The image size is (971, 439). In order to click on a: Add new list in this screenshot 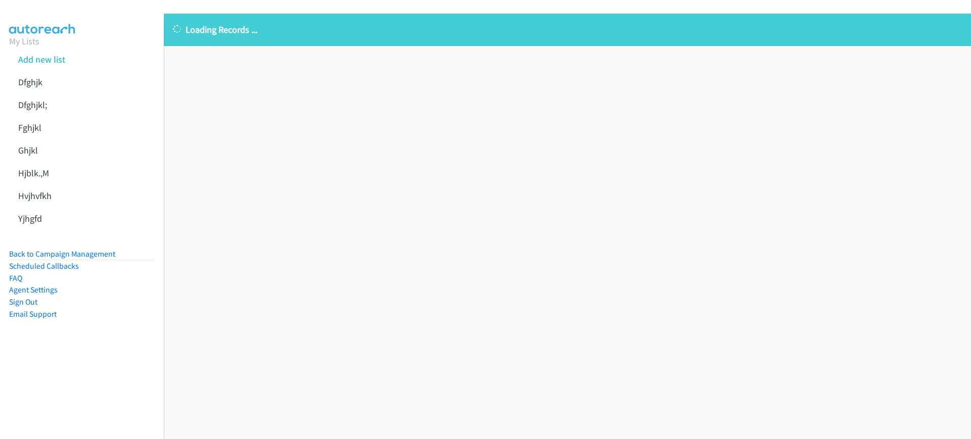, I will do `click(41, 59)`.